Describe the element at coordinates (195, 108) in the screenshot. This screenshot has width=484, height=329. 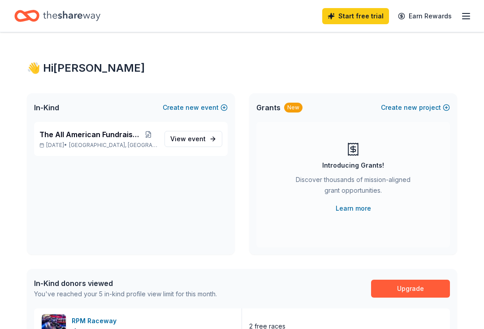
I see `button: Createnewevent` at that location.